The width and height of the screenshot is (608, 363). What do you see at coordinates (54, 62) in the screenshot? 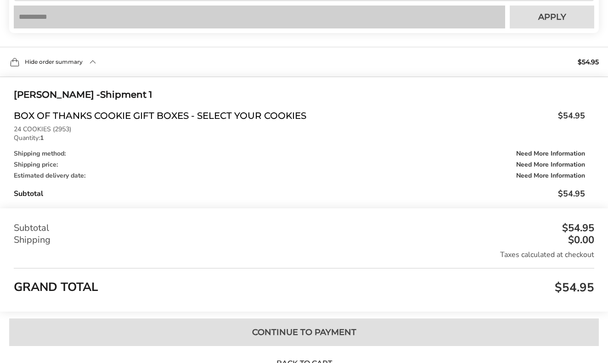
I see `span: Hide order summary` at bounding box center [54, 62].